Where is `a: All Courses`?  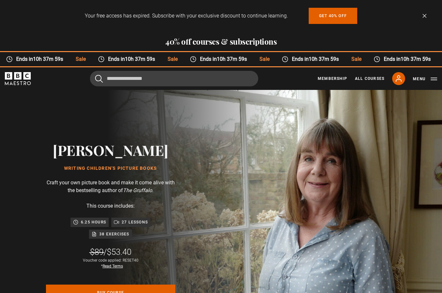
a: All Courses is located at coordinates (370, 79).